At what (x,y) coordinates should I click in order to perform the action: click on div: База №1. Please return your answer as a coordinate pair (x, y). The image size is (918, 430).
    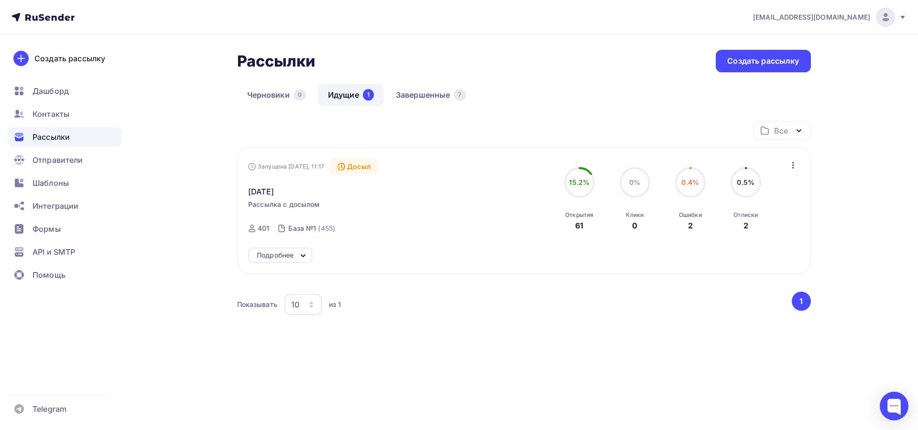
    Looking at the image, I should click on (302, 228).